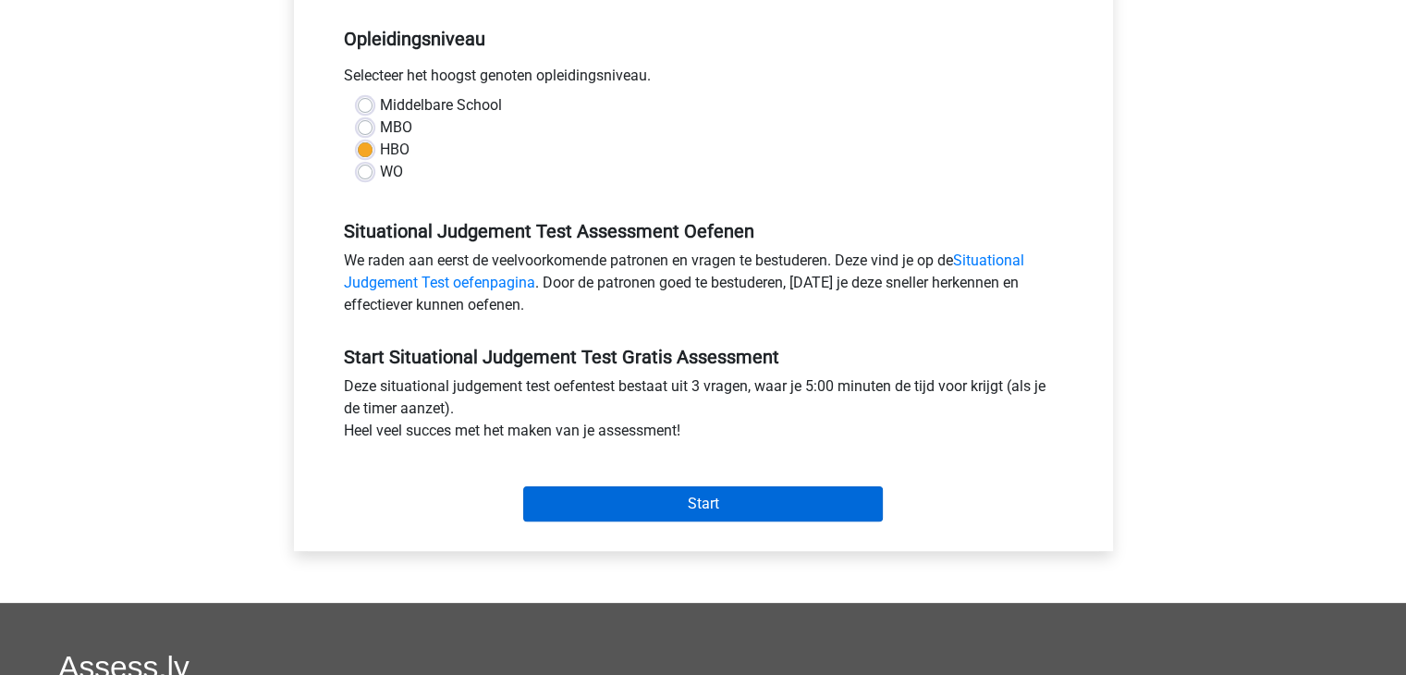  I want to click on label: MBO, so click(396, 128).